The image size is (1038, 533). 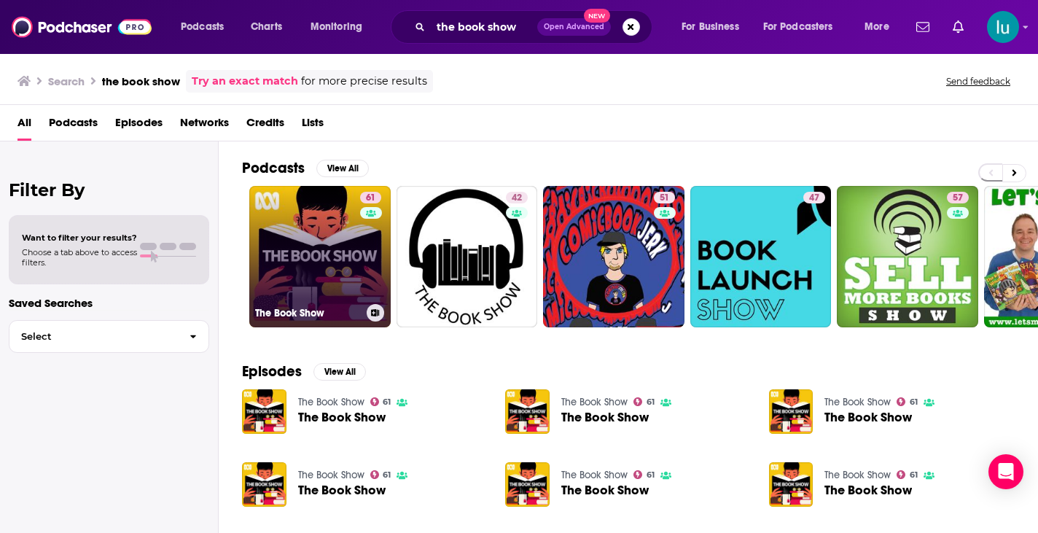 What do you see at coordinates (1006, 472) in the screenshot?
I see `div: Open Intercom Messenger` at bounding box center [1006, 472].